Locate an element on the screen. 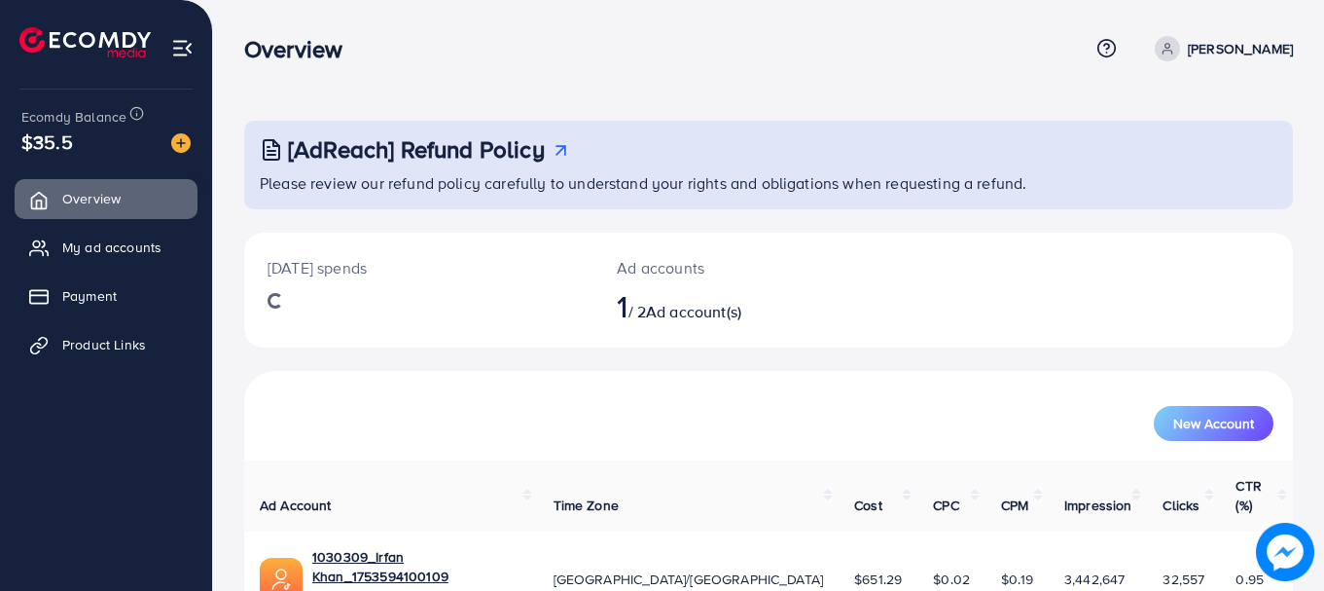  span: My ad accounts is located at coordinates (112, 247).